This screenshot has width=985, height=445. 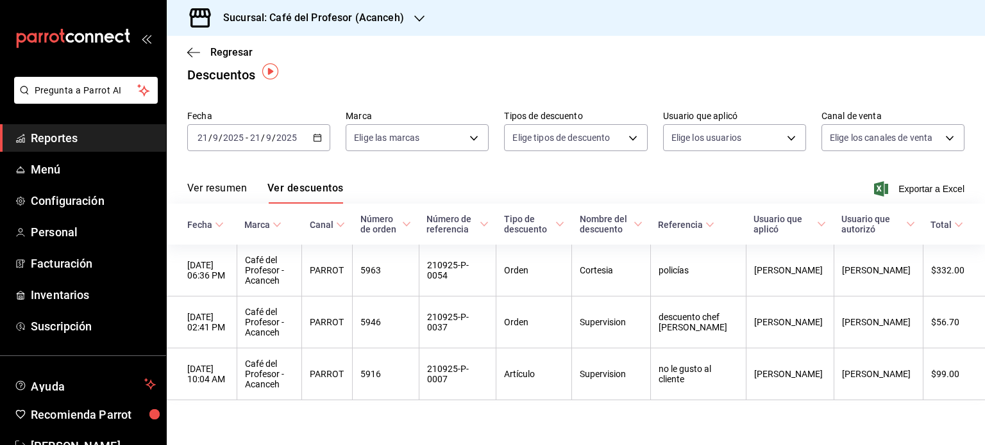 What do you see at coordinates (611, 224) in the screenshot?
I see `span: Nombre del descuento` at bounding box center [611, 224].